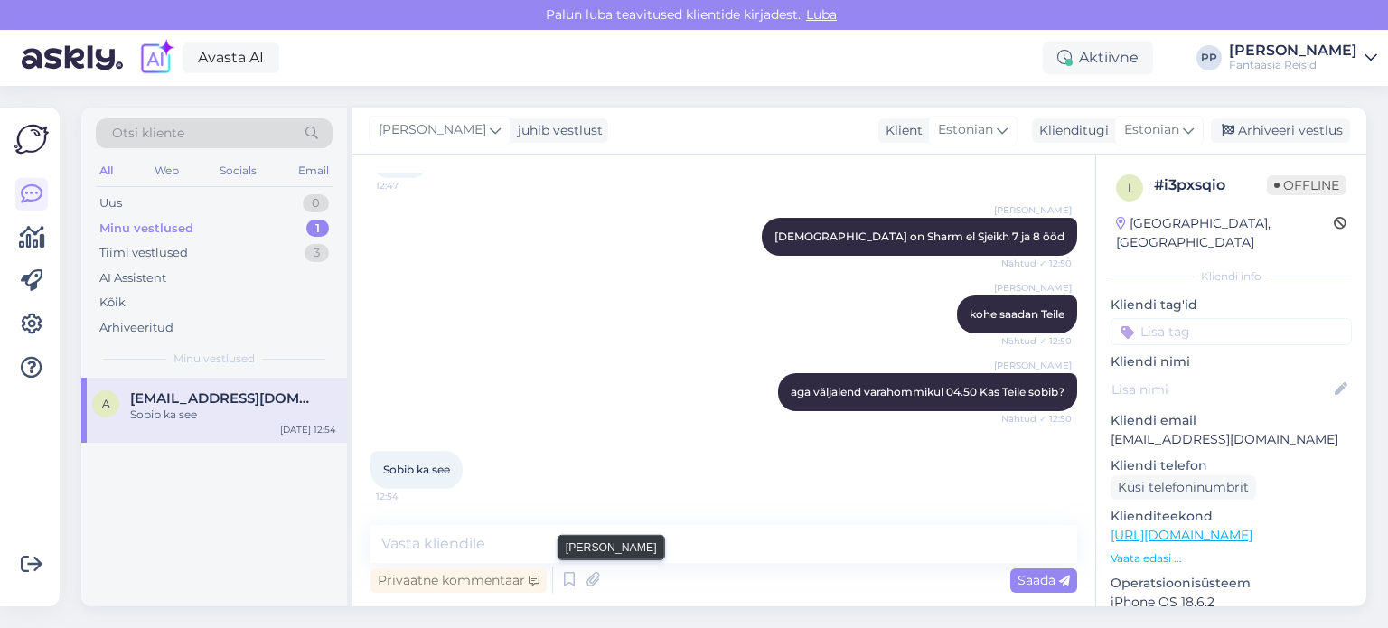 Image resolution: width=1388 pixels, height=628 pixels. I want to click on div: juhib vestlust, so click(557, 130).